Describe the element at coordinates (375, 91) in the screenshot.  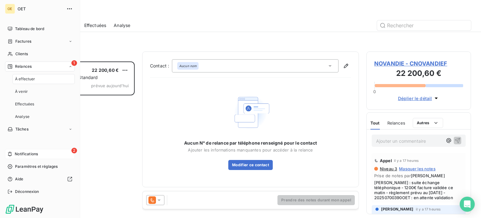
I see `span: 0` at that location.